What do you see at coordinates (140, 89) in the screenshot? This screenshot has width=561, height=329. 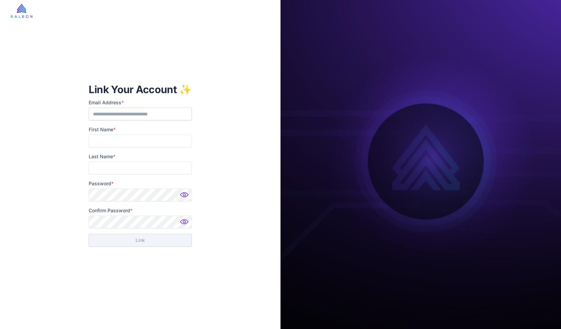 I see `h1: Link Your Account ✨` at bounding box center [140, 89].